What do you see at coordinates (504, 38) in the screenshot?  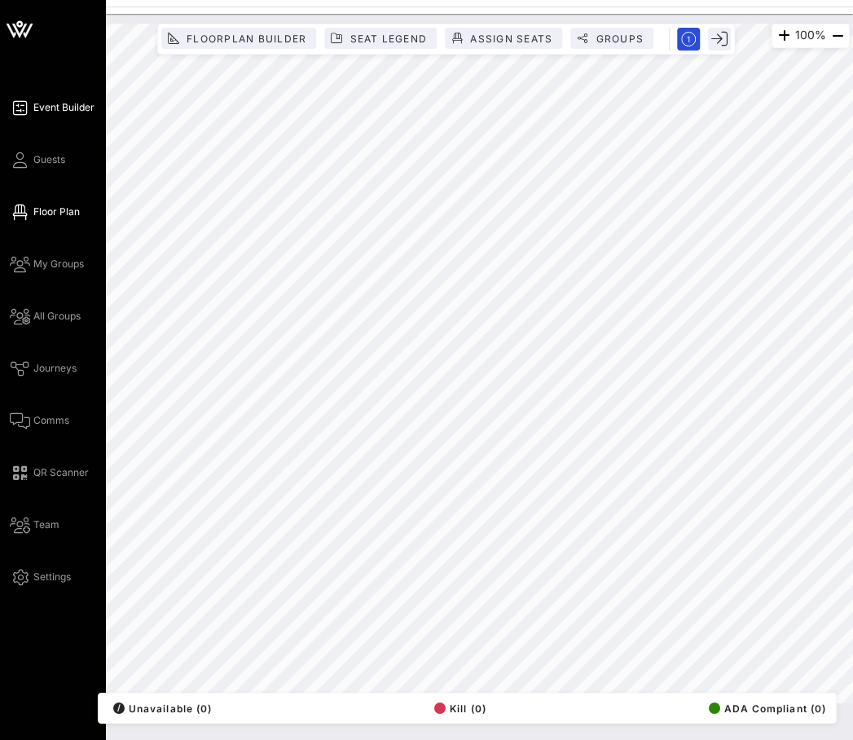 I see `button: Assign Seats` at bounding box center [504, 38].